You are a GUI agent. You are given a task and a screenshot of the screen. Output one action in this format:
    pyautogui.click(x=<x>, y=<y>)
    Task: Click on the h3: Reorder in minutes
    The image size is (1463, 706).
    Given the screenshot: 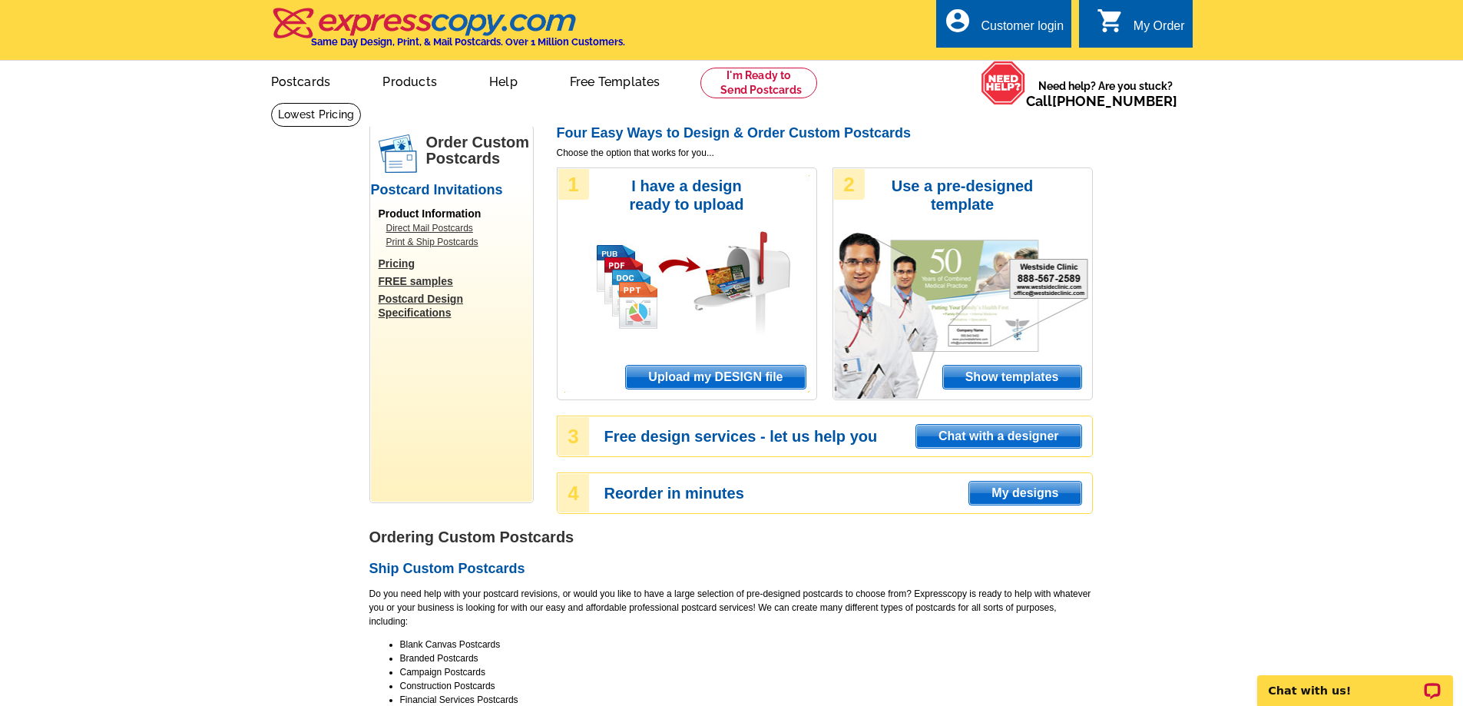 What is the action you would take?
    pyautogui.click(x=848, y=493)
    